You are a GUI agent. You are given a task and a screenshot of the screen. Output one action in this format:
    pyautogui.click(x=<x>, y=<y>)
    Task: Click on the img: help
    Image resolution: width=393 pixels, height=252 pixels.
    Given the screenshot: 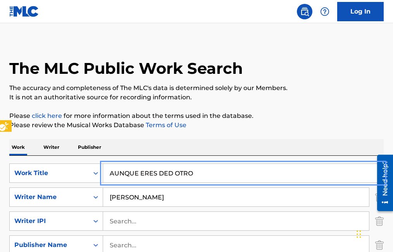 What is the action you would take?
    pyautogui.click(x=324, y=12)
    